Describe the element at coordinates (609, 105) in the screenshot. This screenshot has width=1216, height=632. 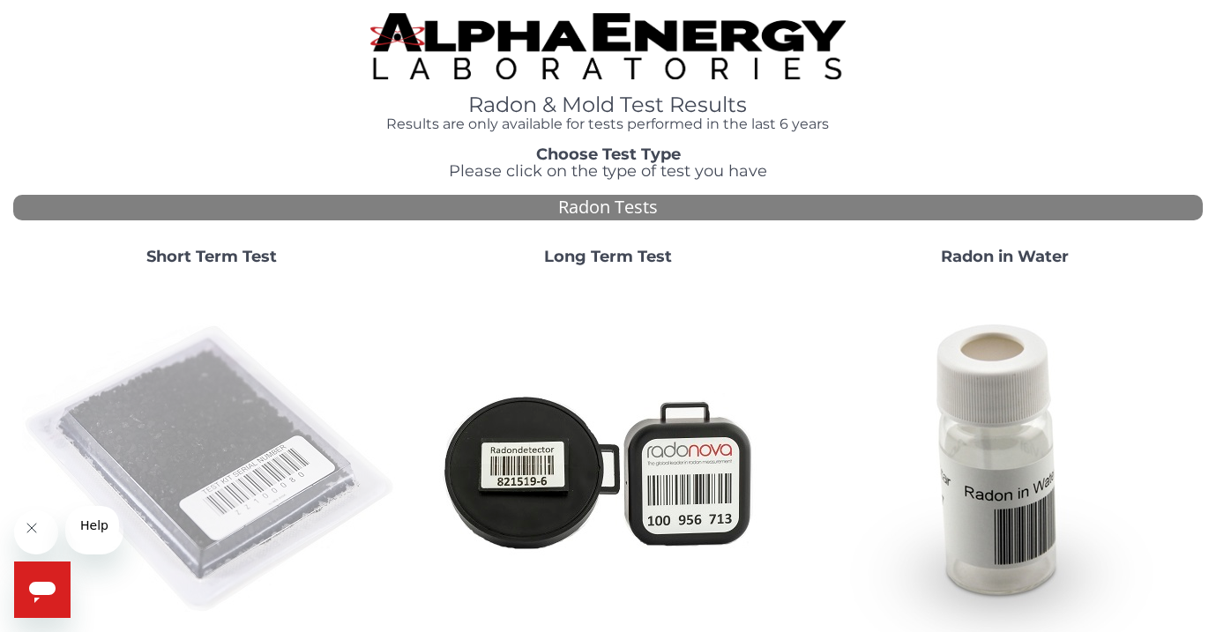
I see `h1: Radon & Mold Test Results` at that location.